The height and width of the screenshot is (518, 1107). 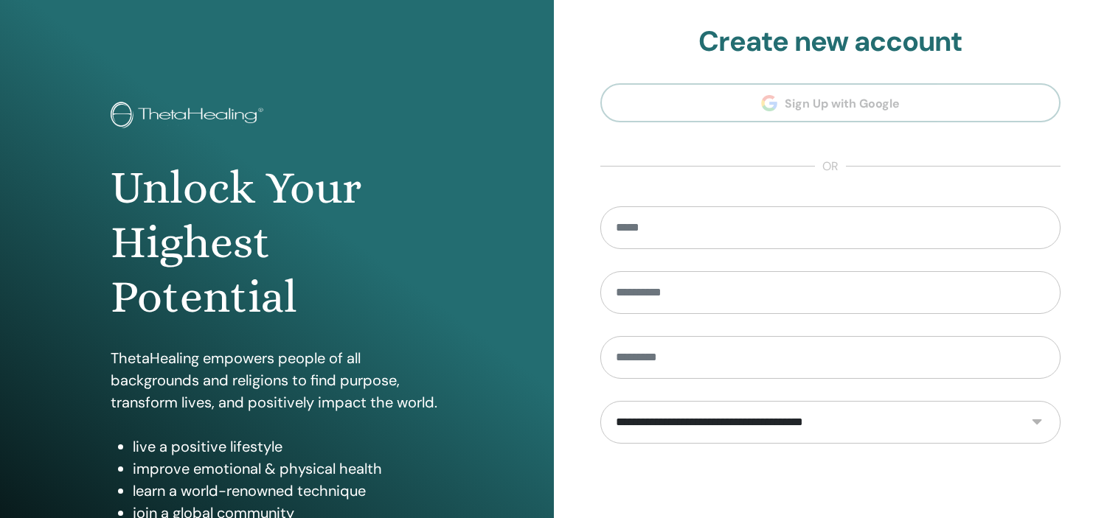 What do you see at coordinates (288, 491) in the screenshot?
I see `li: learn a world-renowned technique` at bounding box center [288, 491].